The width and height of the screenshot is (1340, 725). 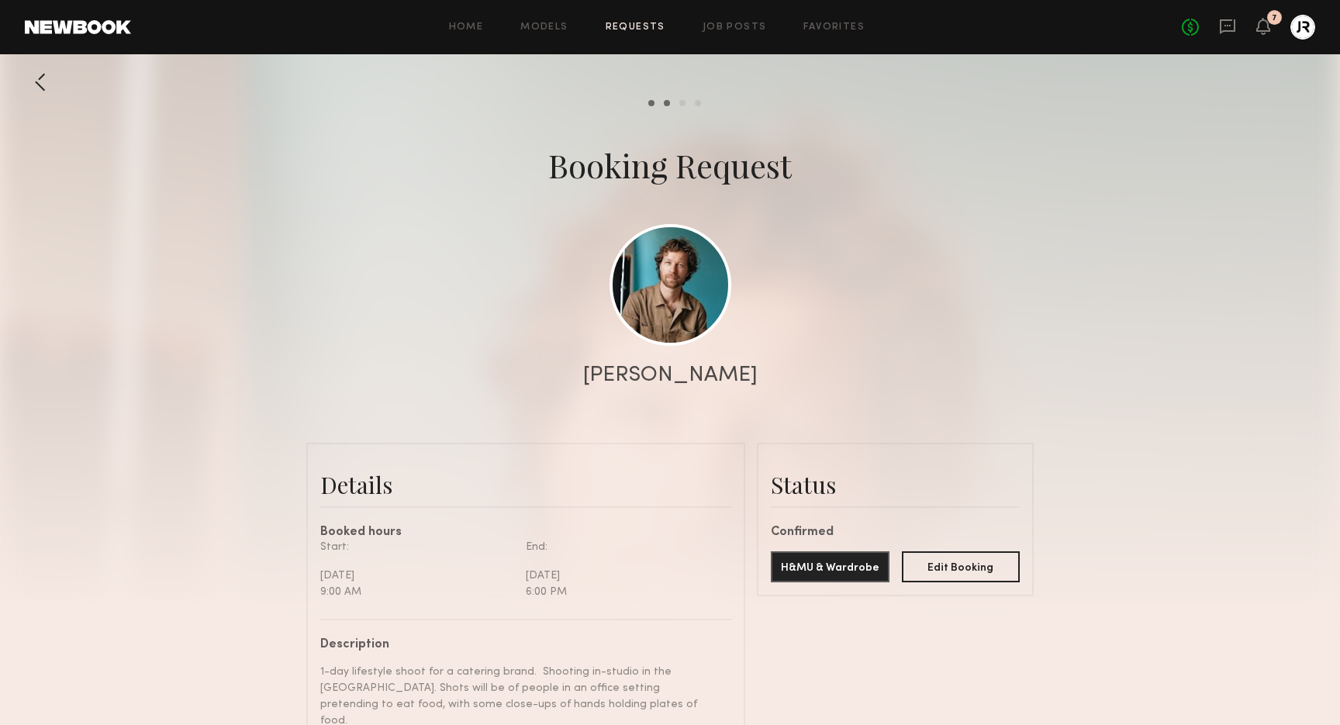 I want to click on div: End:, so click(x=622, y=547).